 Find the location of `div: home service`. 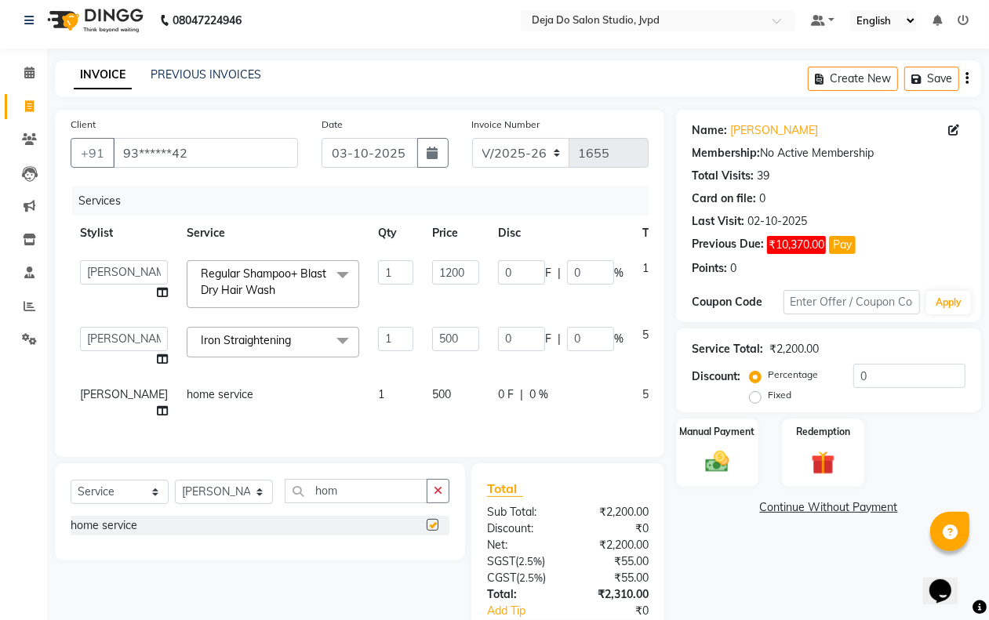

div: home service is located at coordinates (104, 526).